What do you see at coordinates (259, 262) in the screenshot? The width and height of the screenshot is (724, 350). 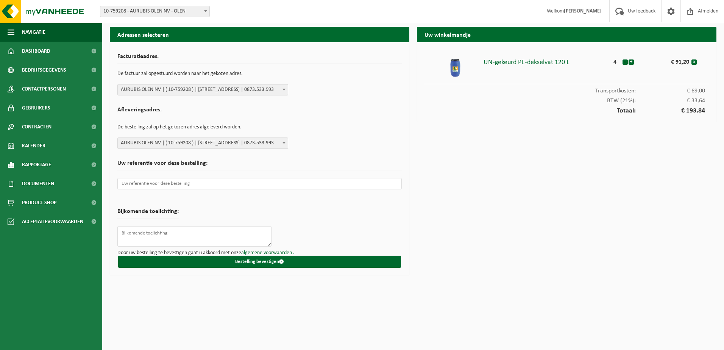 I see `button: Bestelling bevestigen` at bounding box center [259, 262].